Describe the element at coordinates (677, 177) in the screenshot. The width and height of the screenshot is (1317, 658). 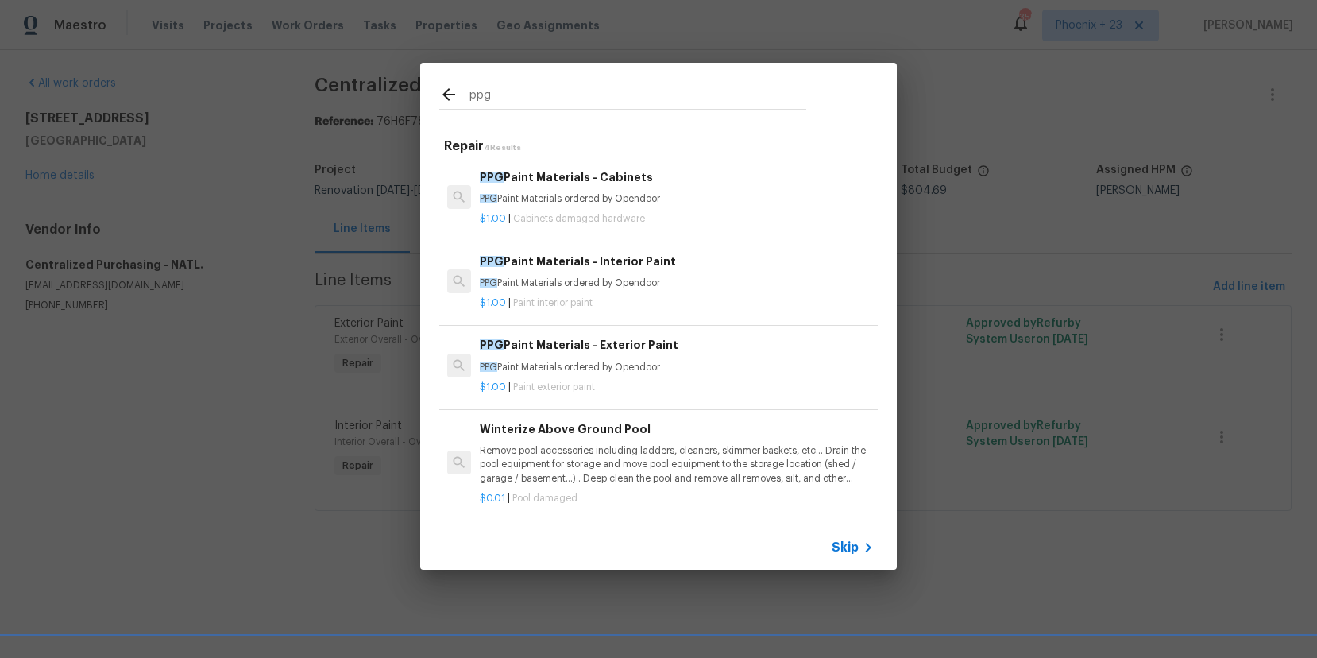
I see `h6: Paint Materials - Cabinets` at that location.